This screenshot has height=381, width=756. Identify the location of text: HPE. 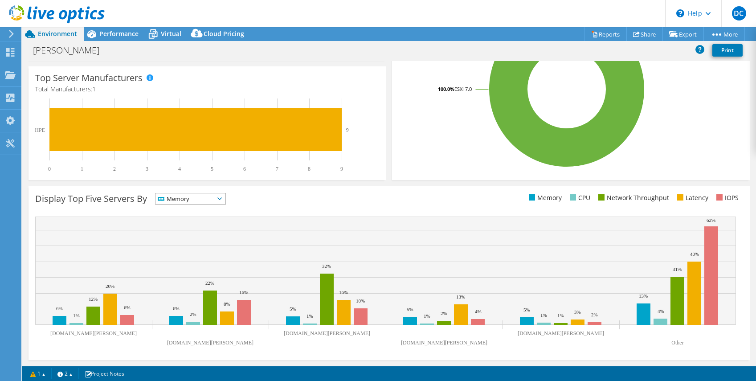
(40, 130).